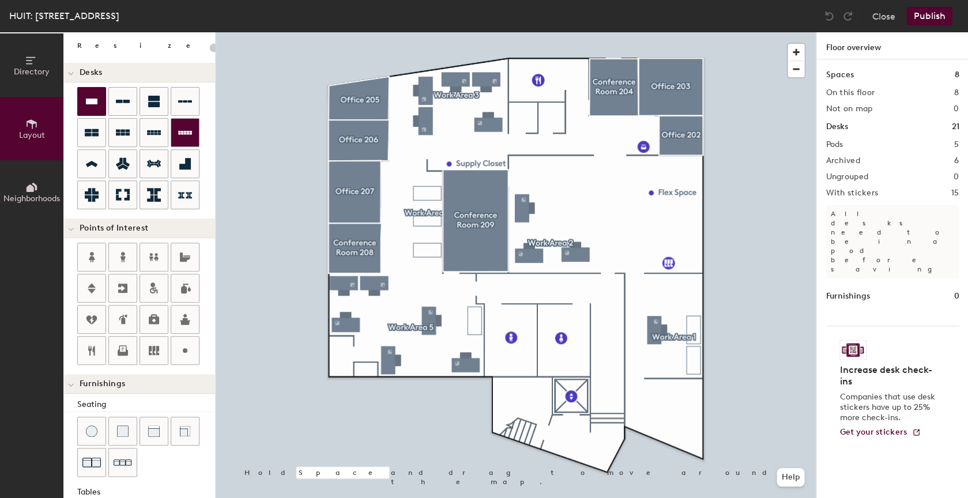  I want to click on button: Couch (middle), so click(154, 431).